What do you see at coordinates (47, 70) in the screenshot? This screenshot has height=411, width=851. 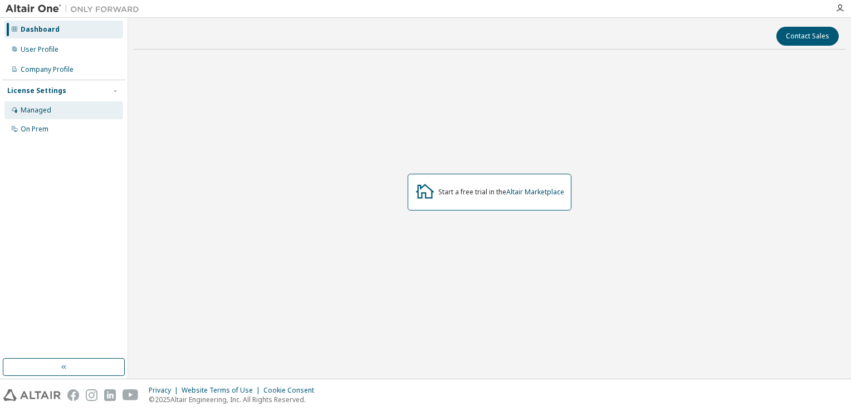 I see `div: Company Profile` at bounding box center [47, 70].